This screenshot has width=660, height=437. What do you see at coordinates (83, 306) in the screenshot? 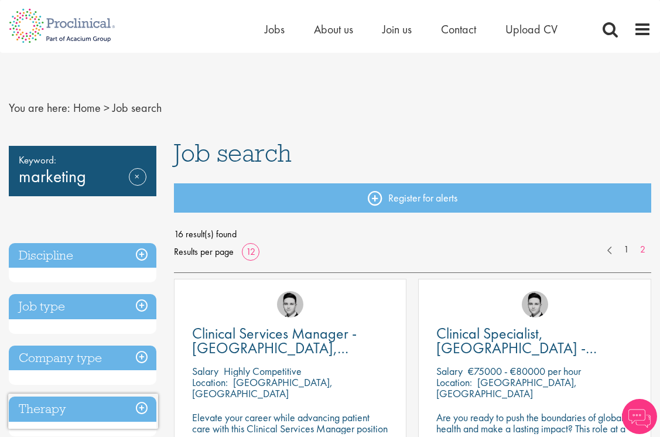
I see `h3: Job type` at bounding box center [83, 306].